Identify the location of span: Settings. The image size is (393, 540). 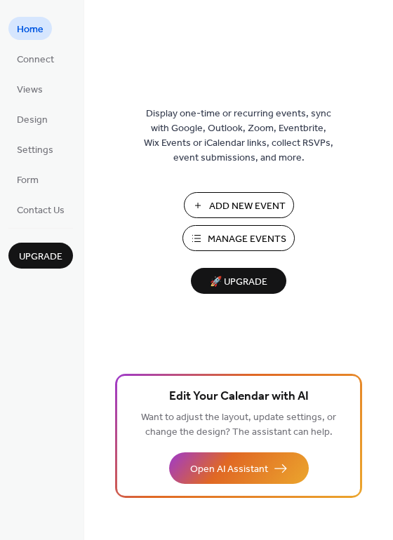
(35, 150).